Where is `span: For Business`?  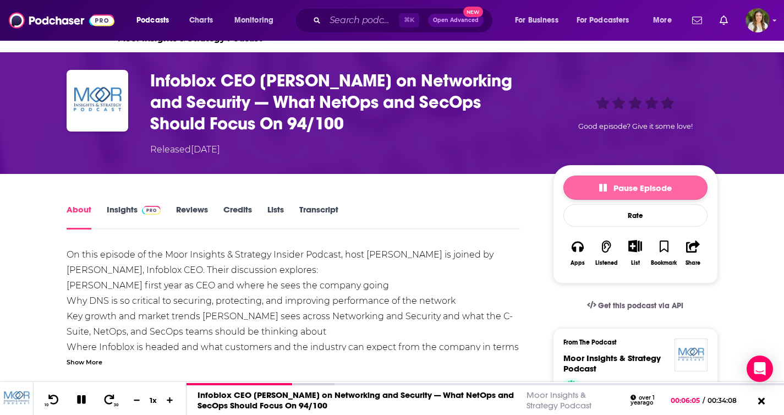 span: For Business is located at coordinates (536, 20).